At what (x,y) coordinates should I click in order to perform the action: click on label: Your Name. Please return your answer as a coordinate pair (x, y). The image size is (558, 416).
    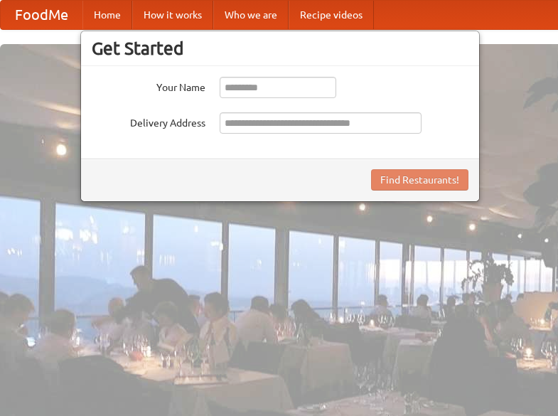
    Looking at the image, I should click on (149, 85).